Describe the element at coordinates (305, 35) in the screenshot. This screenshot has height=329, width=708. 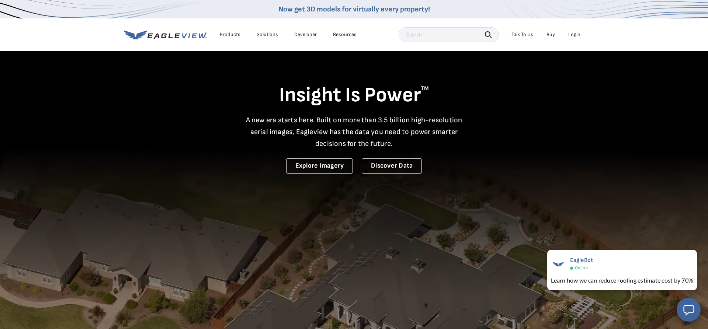
I see `a: Developer` at that location.